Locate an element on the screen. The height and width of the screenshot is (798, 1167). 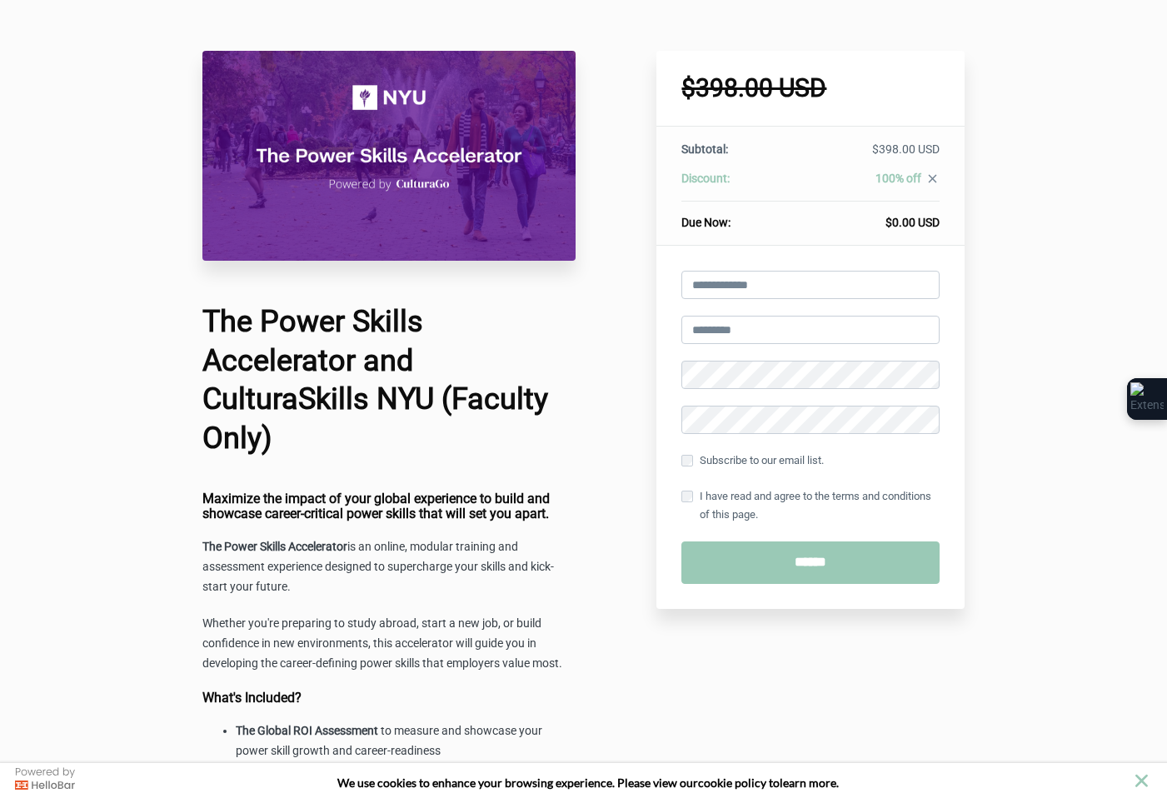
a: cookie policy is located at coordinates (732, 782).